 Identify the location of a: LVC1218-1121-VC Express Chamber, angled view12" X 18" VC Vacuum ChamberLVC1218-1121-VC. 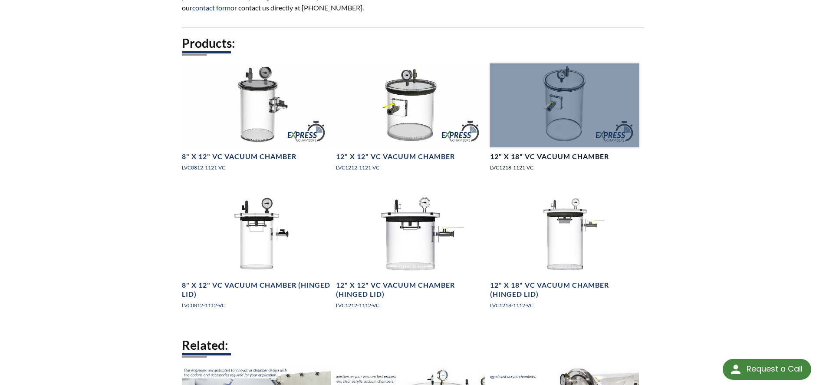
(564, 121).